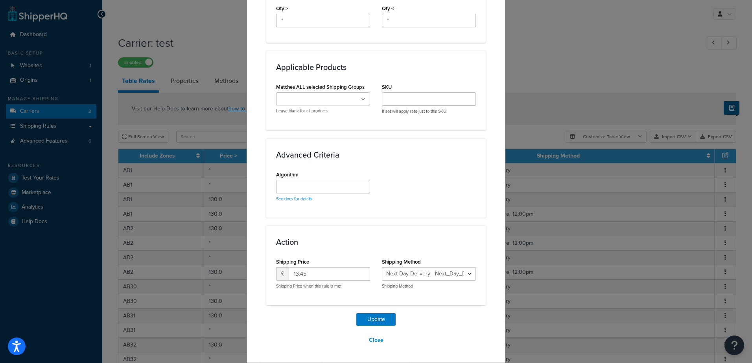 The width and height of the screenshot is (752, 363). I want to click on label: Shipping Price, so click(292, 262).